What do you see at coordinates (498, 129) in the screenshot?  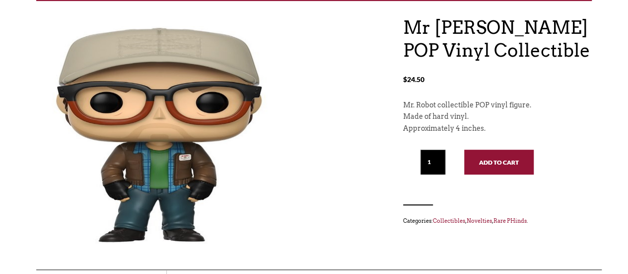 I see `p: Approximately 4 inches.` at bounding box center [498, 129].